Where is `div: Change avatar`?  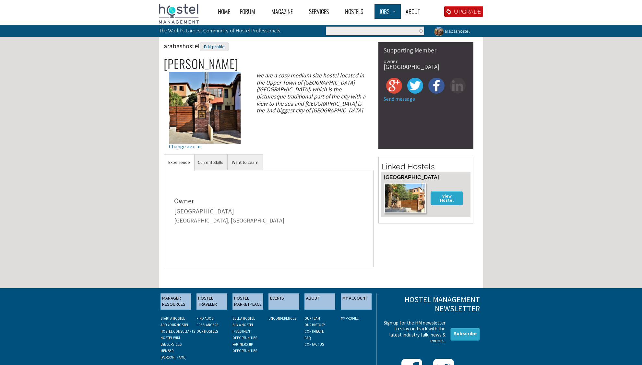 div: Change avatar is located at coordinates (205, 147).